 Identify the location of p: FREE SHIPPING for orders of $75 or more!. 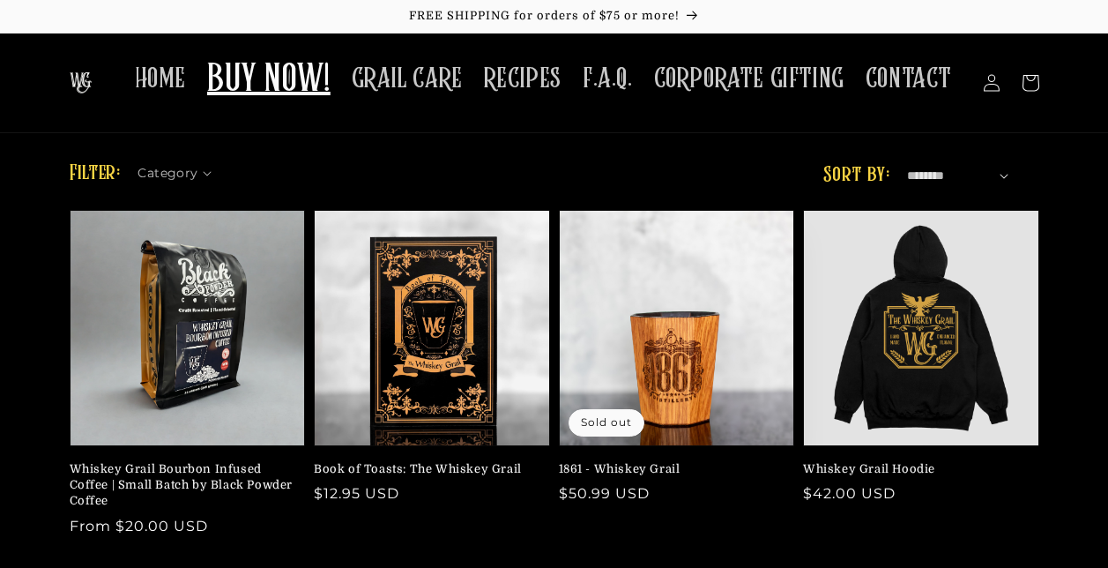
(553, 16).